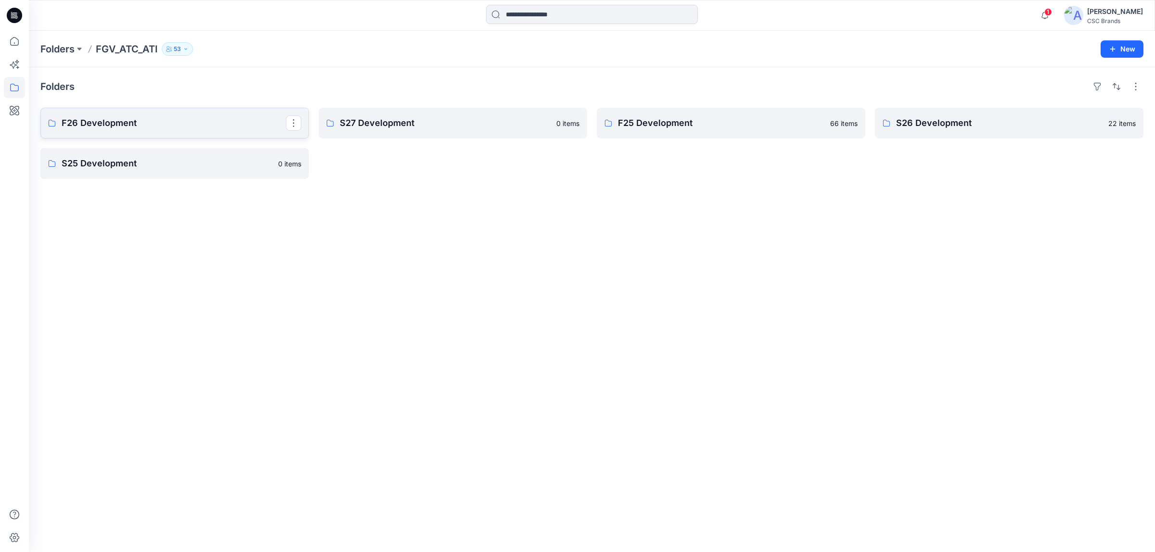 This screenshot has height=552, width=1155. Describe the element at coordinates (1009, 123) in the screenshot. I see `a: S26 Development22 items` at that location.